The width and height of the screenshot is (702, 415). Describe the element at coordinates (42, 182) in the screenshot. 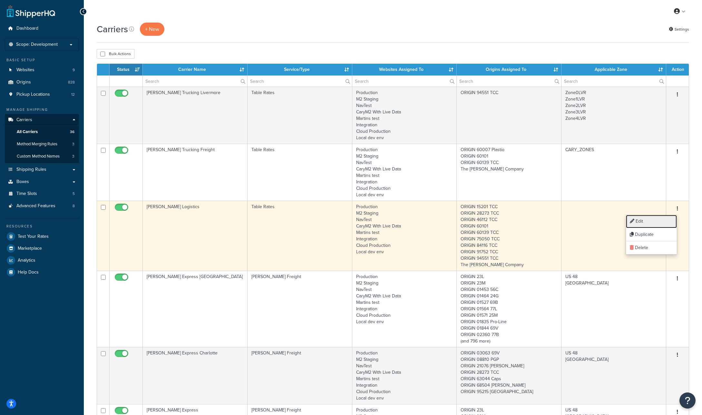

I see `a: Boxes` at that location.